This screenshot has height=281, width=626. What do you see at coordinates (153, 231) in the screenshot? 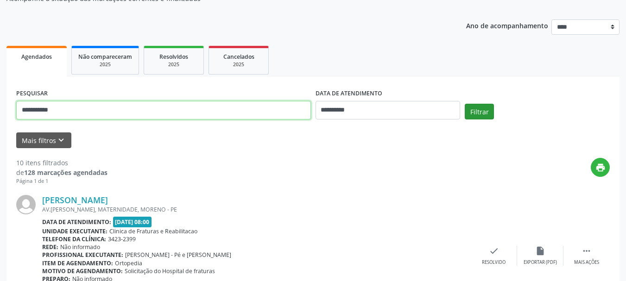
I see `span: Clinica de Fraturas e Reabilitacao` at bounding box center [153, 231].